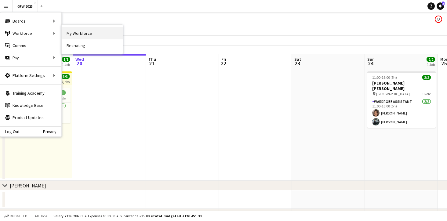 This screenshot has width=447, height=221. I want to click on a: Privacy, so click(52, 131).